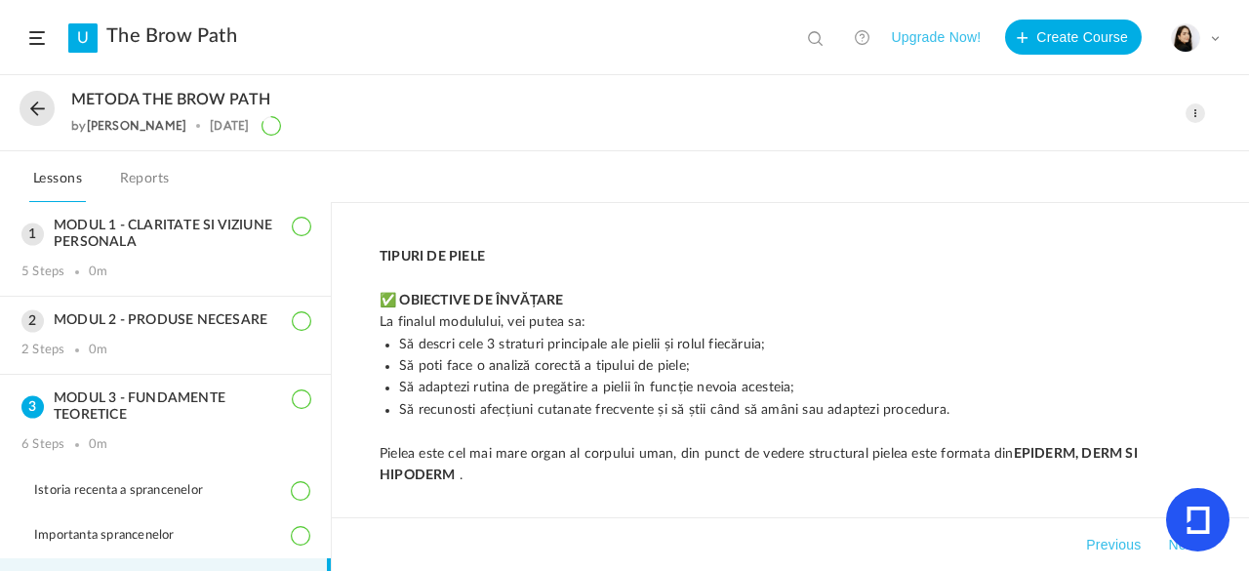 The width and height of the screenshot is (1249, 571). Describe the element at coordinates (116, 535) in the screenshot. I see `span: Importanta sprancenelor` at that location.